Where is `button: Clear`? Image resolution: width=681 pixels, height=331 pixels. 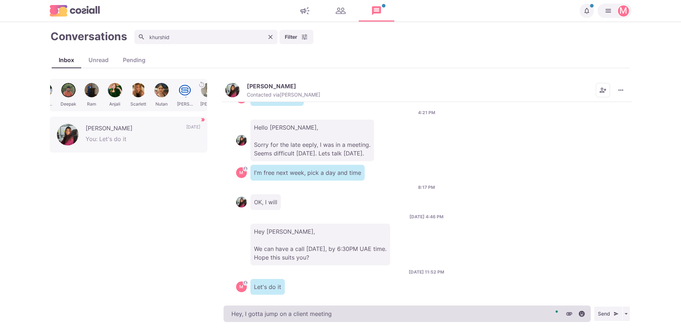 button: Clear is located at coordinates (271, 37).